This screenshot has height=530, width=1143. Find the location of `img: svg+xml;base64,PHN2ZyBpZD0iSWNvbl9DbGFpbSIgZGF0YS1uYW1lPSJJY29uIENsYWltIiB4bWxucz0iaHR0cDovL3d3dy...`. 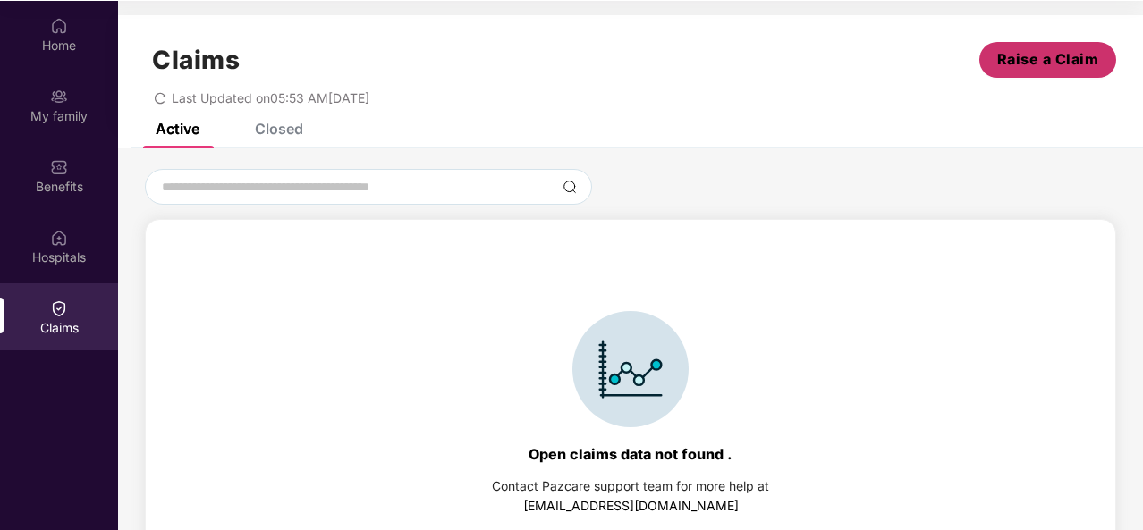

img: svg+xml;base64,PHN2ZyBpZD0iSWNvbl9DbGFpbSIgZGF0YS1uYW1lPSJJY29uIENsYWltIiB4bWxucz0iaHR0cDovL3d3dy... is located at coordinates (630, 369).